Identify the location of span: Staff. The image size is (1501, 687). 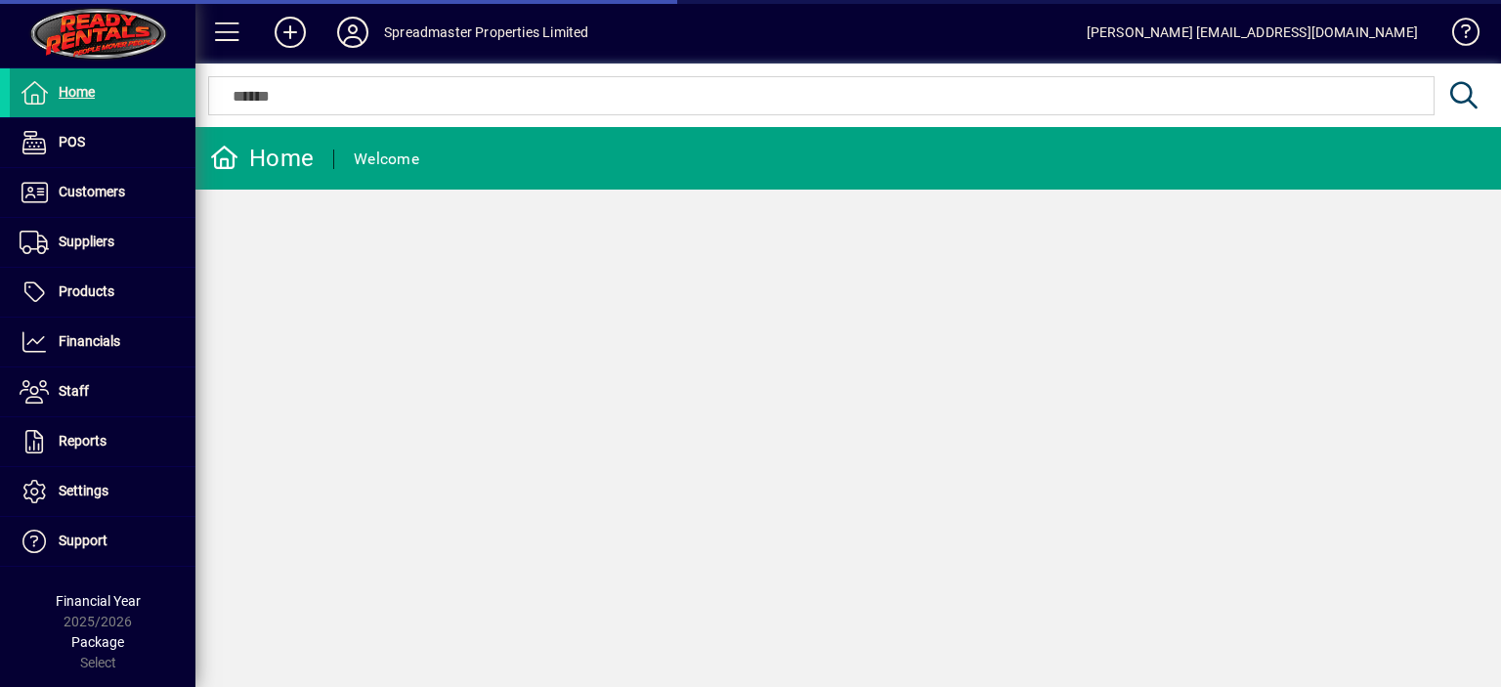
(73, 391).